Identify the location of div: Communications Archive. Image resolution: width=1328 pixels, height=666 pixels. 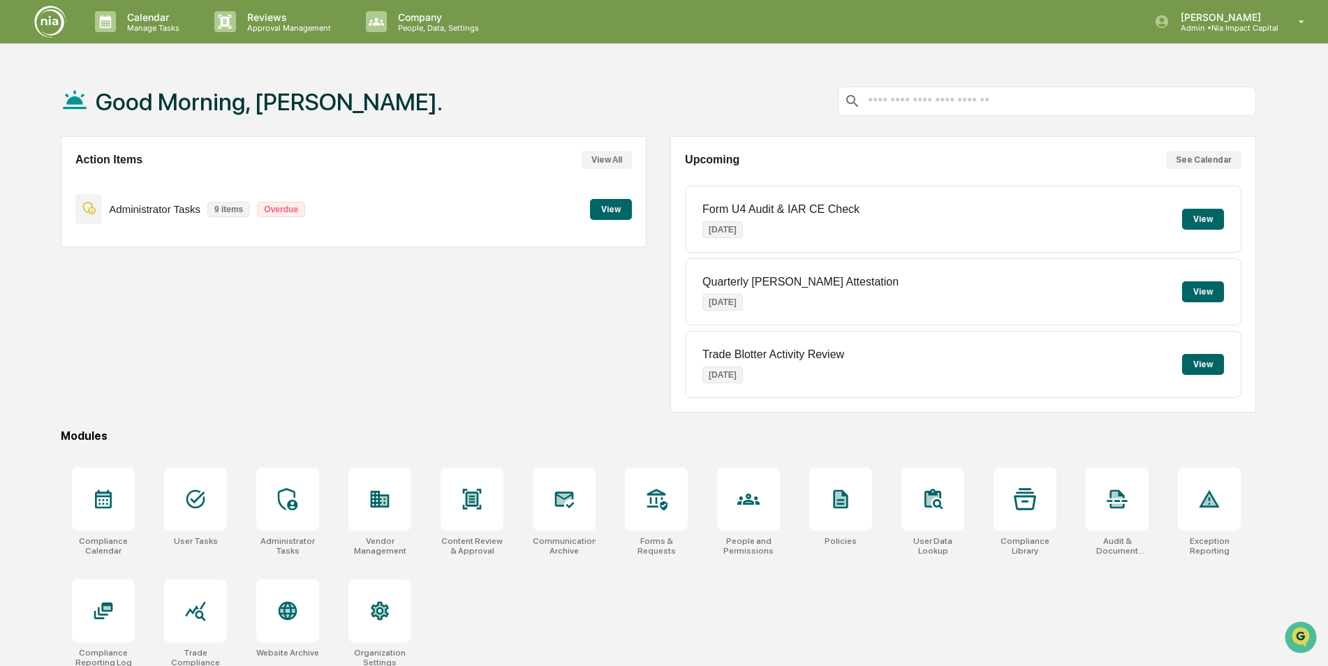
(564, 546).